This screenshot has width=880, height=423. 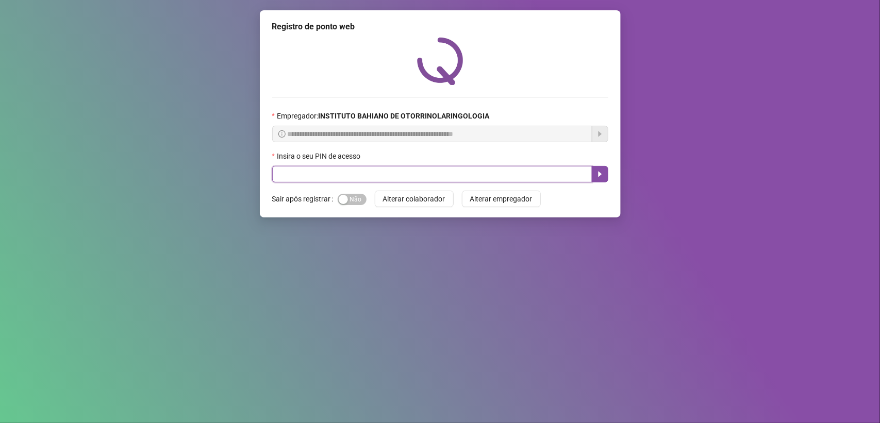 What do you see at coordinates (320, 156) in the screenshot?
I see `label: Insira o seu PIN de acesso` at bounding box center [320, 156].